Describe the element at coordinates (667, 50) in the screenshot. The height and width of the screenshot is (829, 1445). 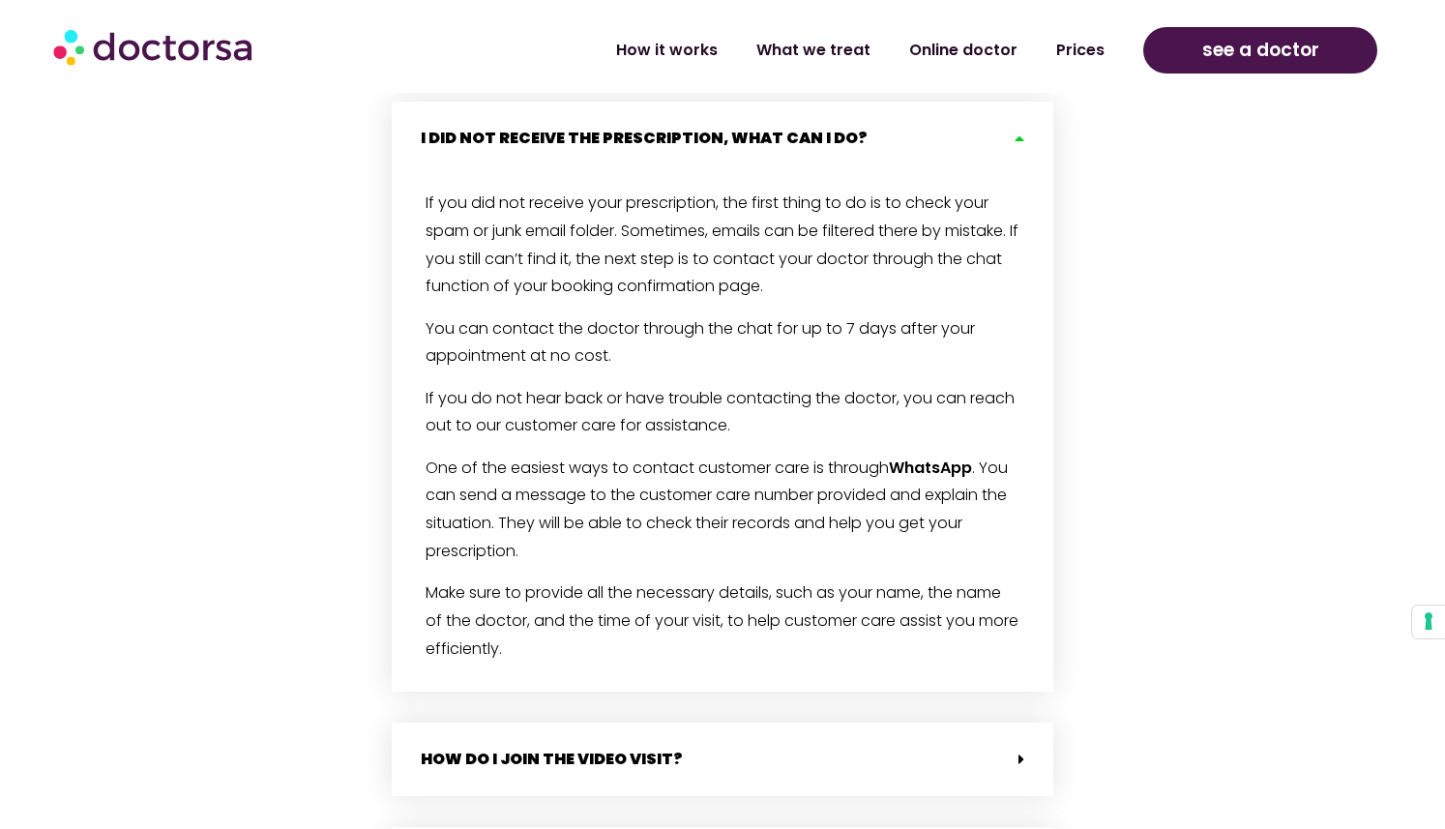
I see `a: How it works` at that location.